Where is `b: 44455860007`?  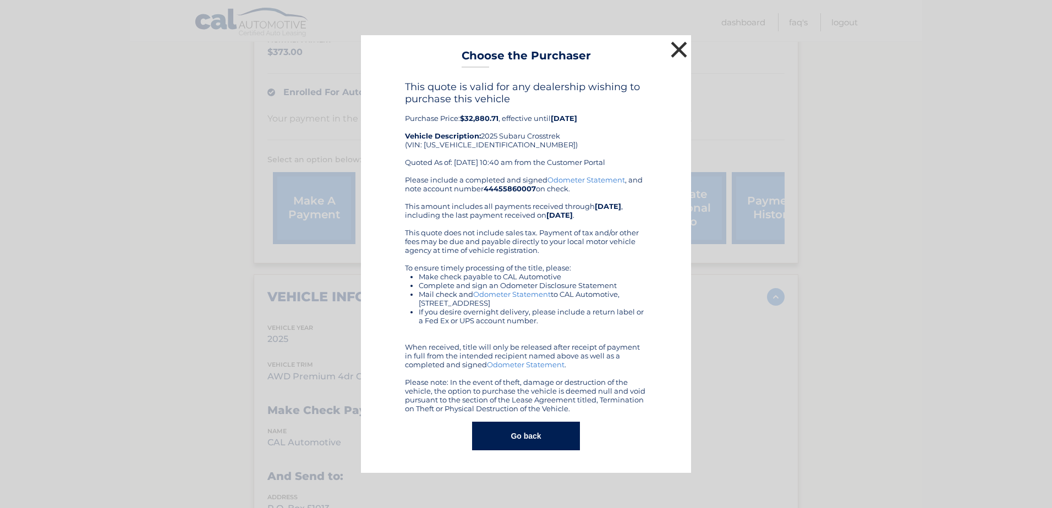
b: 44455860007 is located at coordinates (509, 189).